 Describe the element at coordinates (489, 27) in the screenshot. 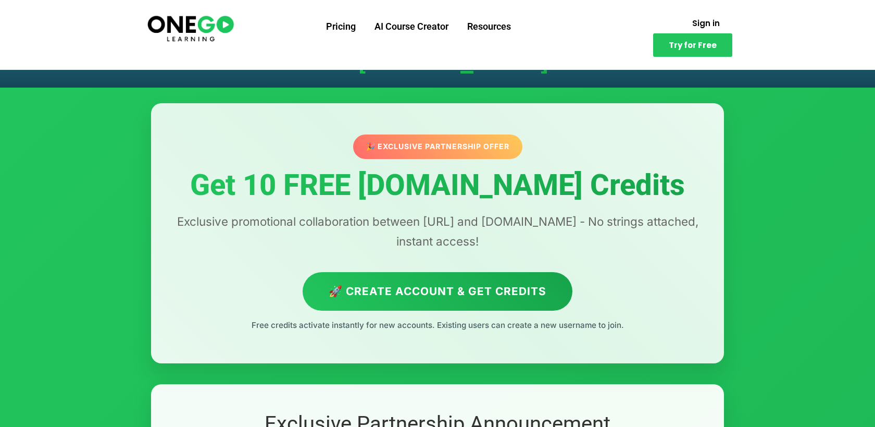

I see `a: Resources` at that location.